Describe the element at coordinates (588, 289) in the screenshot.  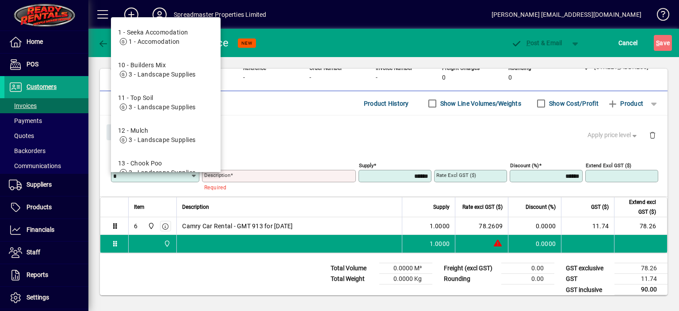
I see `td: GST inclusive` at that location.